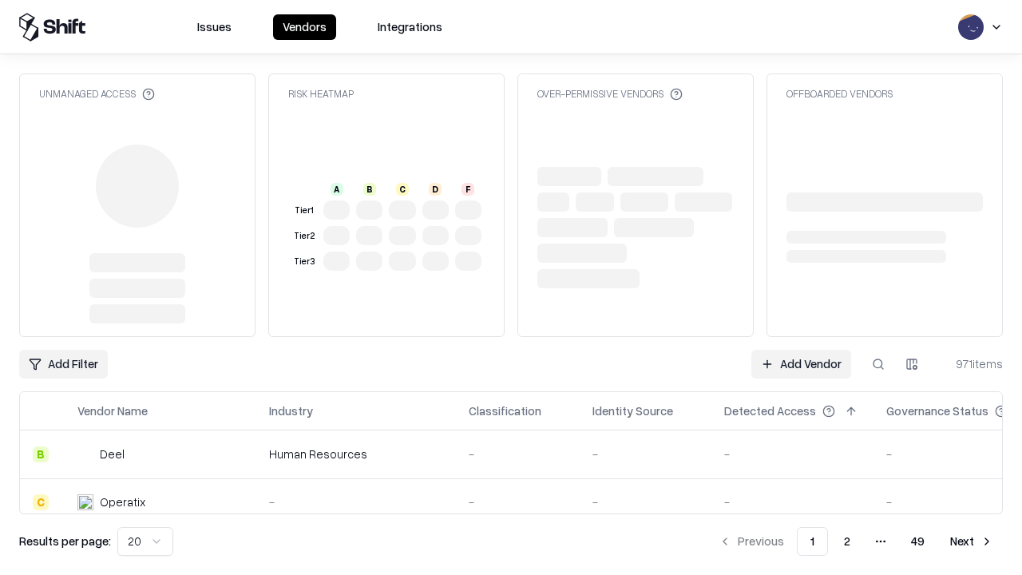  Describe the element at coordinates (112, 453) in the screenshot. I see `div: Deel` at that location.